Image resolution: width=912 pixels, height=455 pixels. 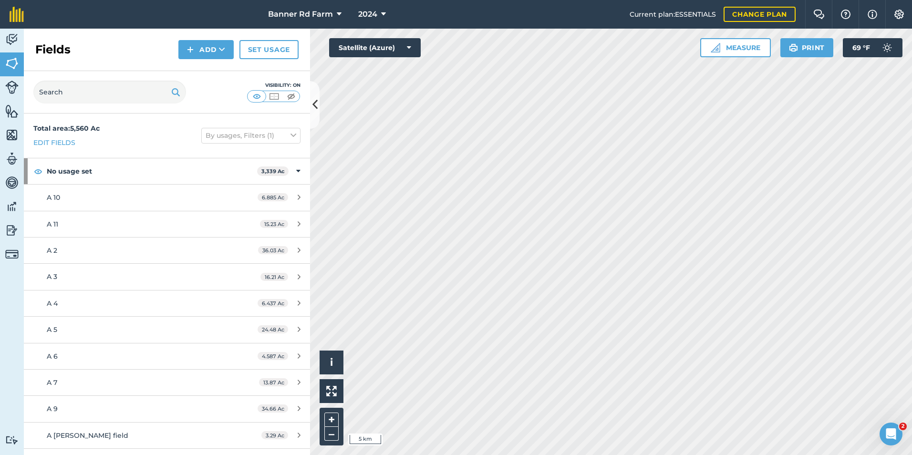 What do you see at coordinates (251, 135) in the screenshot?
I see `button: By usages, Filters (1)` at bounding box center [251, 135].